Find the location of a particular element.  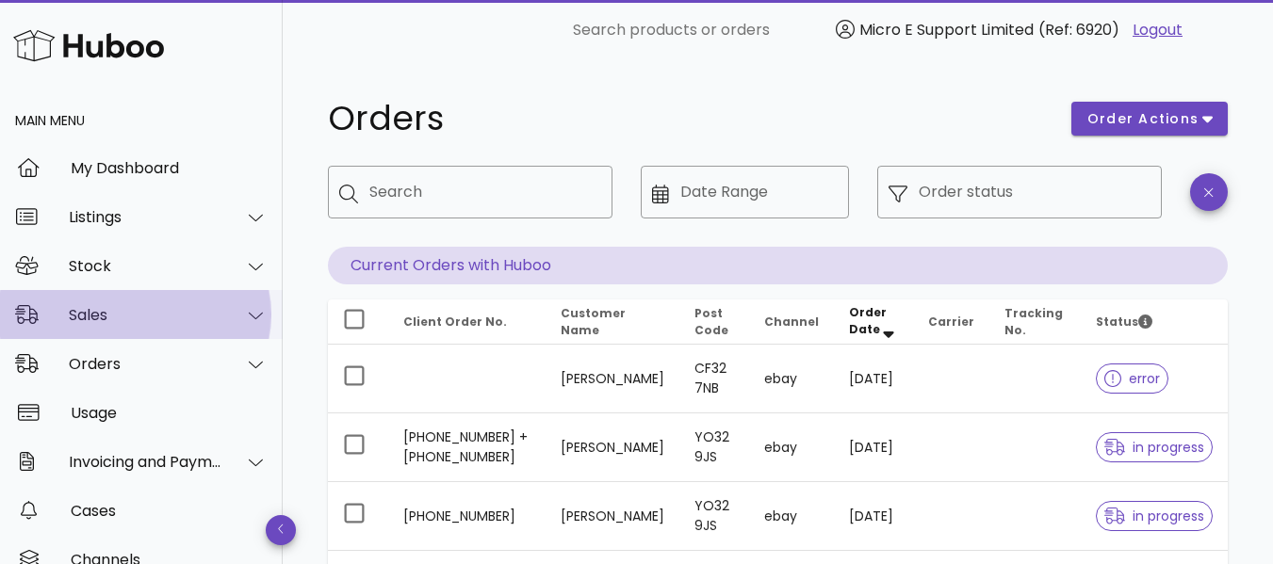

th: Post Code is located at coordinates (714, 322).